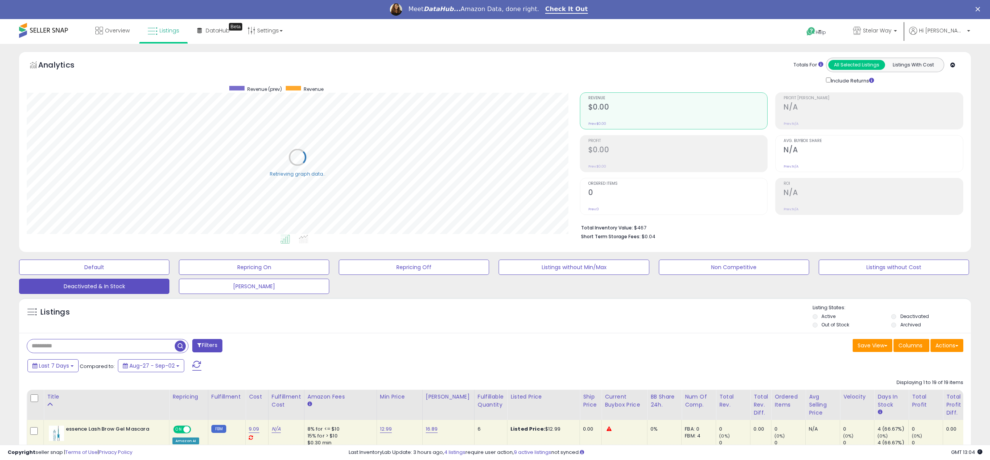 This screenshot has width=990, height=460. Describe the element at coordinates (678, 141) in the screenshot. I see `span: Profit` at that location.